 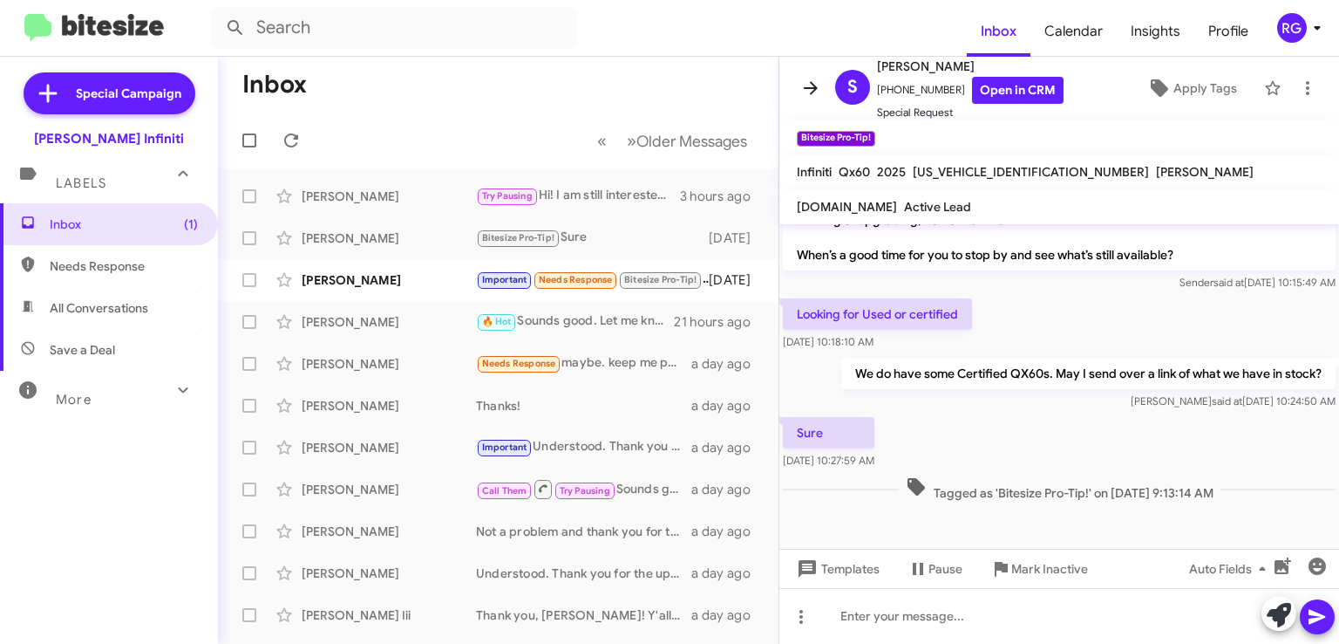 What do you see at coordinates (583, 573) in the screenshot?
I see `div: Understood. Thank you for the update.` at bounding box center [583, 573].